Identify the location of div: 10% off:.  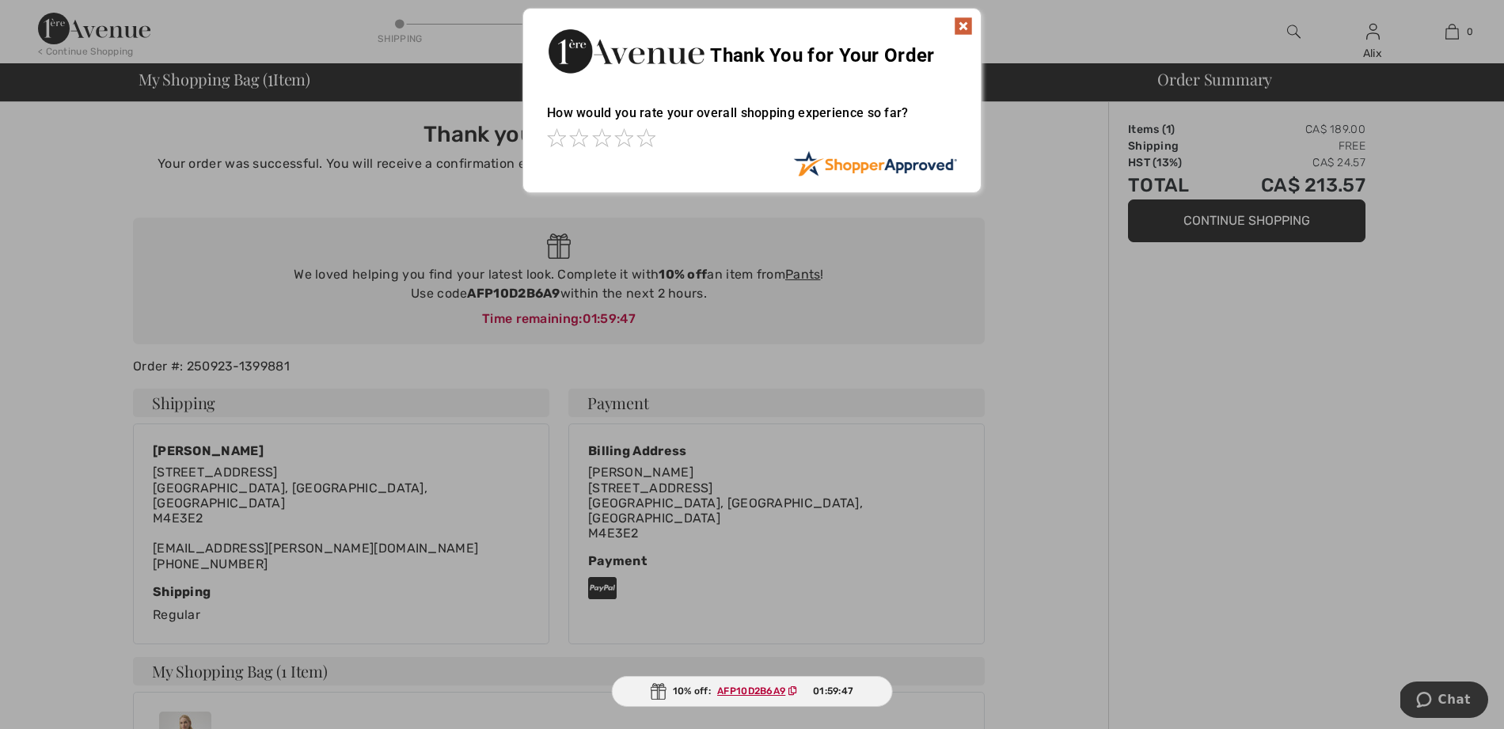
(752, 691).